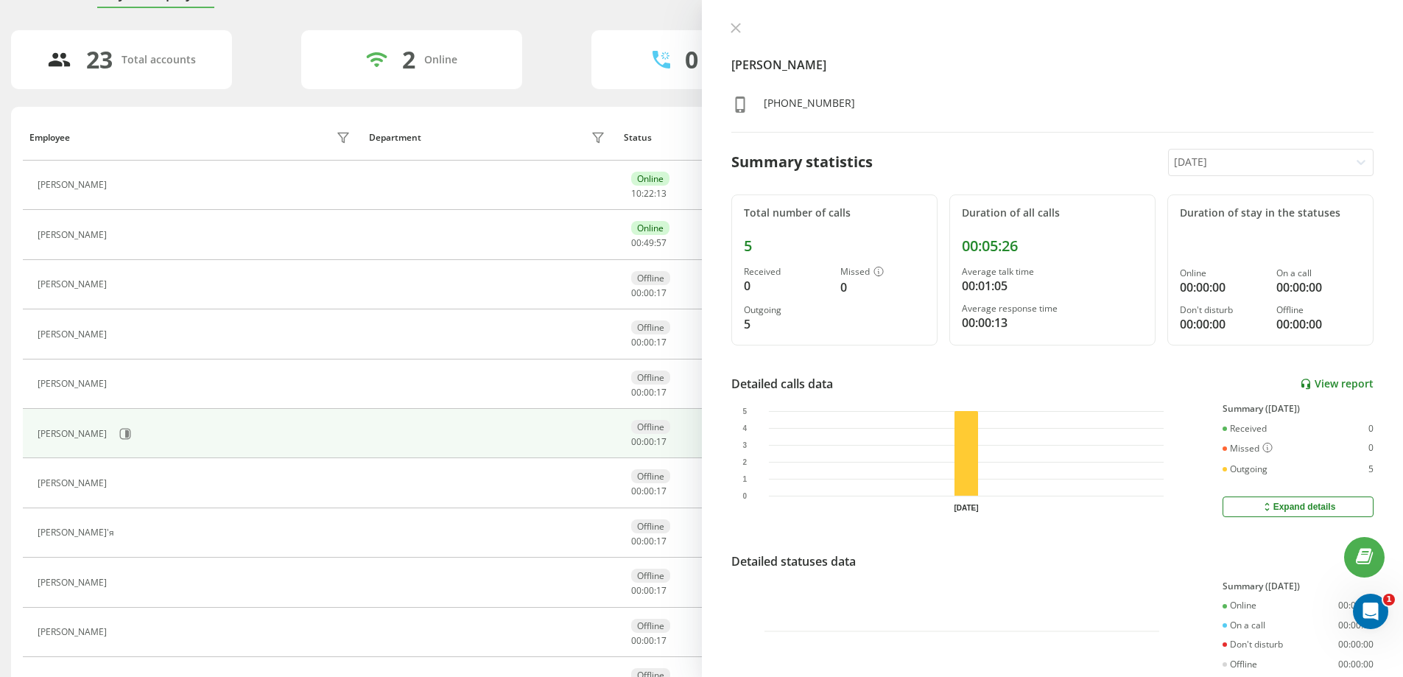 This screenshot has height=677, width=1403. Describe the element at coordinates (1389, 599) in the screenshot. I see `span: 1` at that location.